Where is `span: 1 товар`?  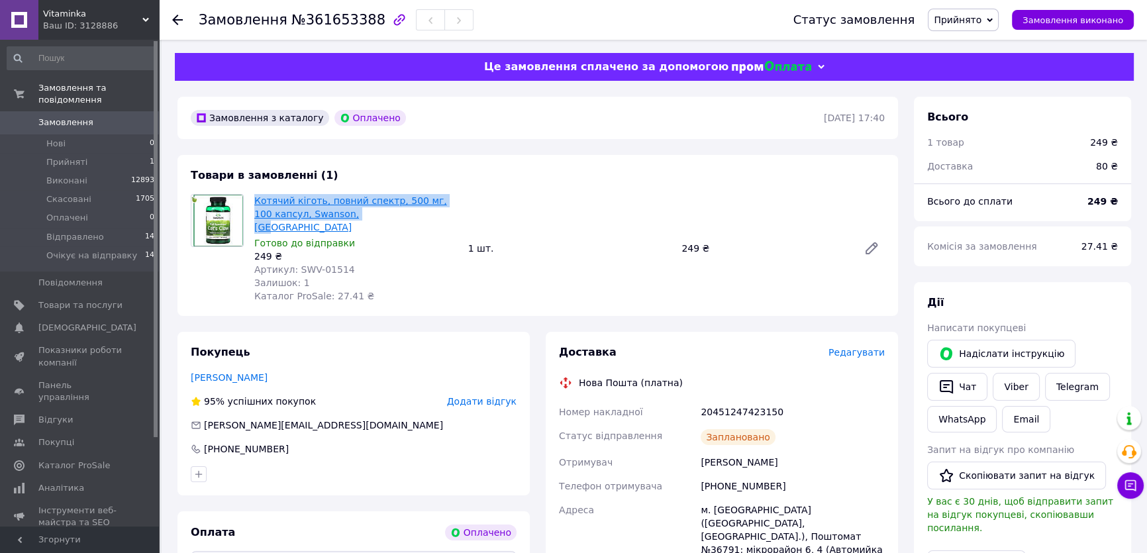
span: 1 товар is located at coordinates (946, 142).